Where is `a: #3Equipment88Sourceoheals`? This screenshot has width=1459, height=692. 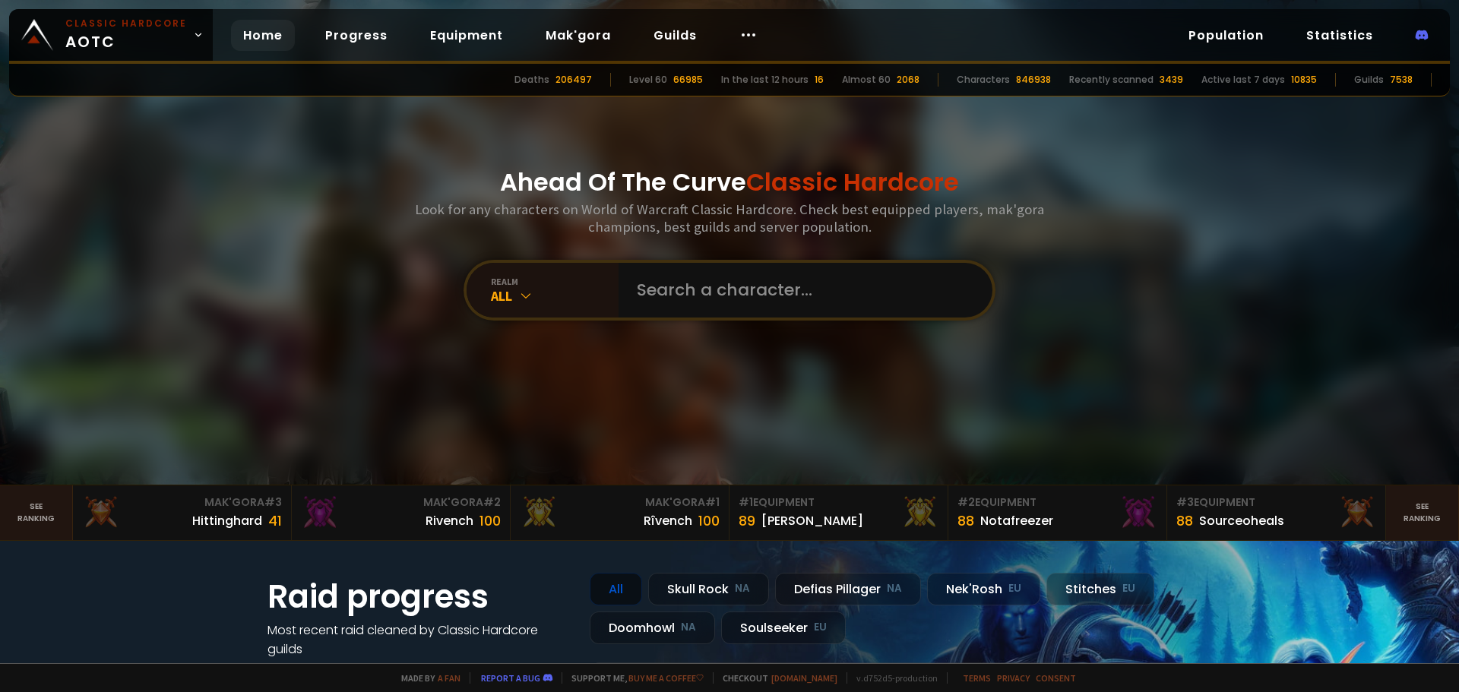 a: #3Equipment88Sourceoheals is located at coordinates (1277, 513).